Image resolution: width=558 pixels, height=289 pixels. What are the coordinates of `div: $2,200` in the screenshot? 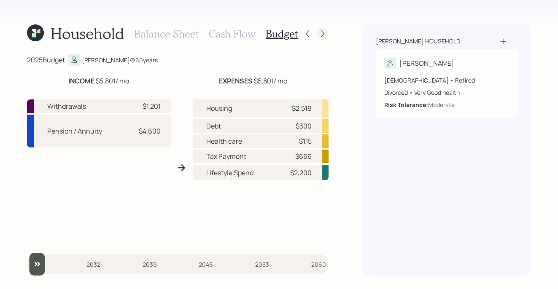 It's located at (301, 173).